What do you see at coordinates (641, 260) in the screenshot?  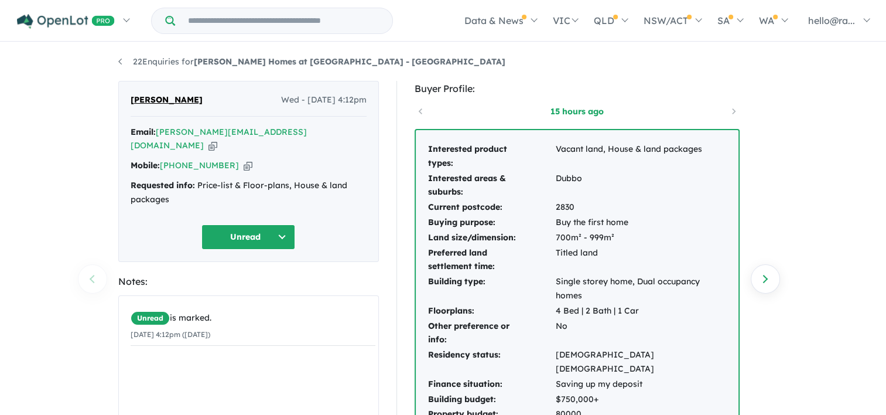 I see `td: Titled land` at bounding box center [641, 260].